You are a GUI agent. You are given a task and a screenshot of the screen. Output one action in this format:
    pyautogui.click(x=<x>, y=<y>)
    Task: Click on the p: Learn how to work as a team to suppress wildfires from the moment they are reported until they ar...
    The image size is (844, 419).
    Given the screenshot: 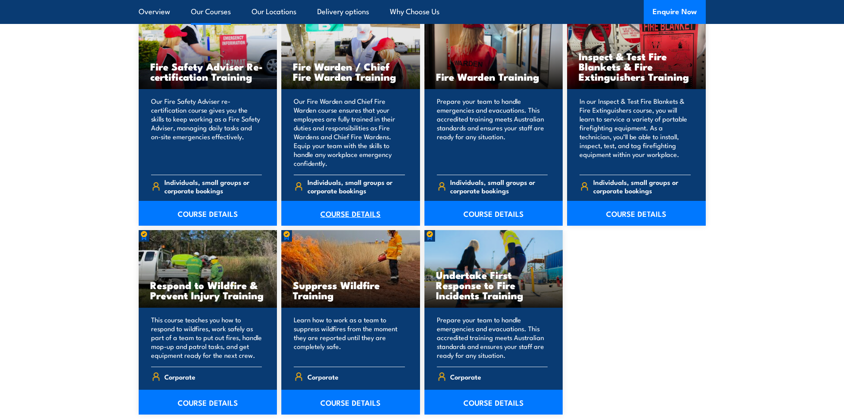 What is the action you would take?
    pyautogui.click(x=349, y=337)
    